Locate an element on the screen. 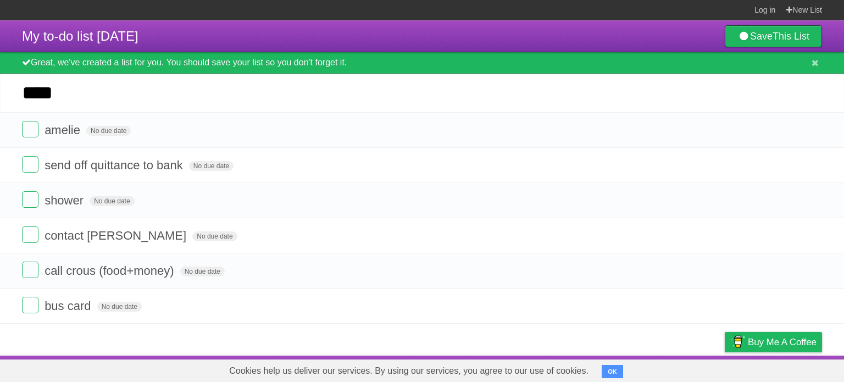 The width and height of the screenshot is (844, 382). b: This List is located at coordinates (791, 36).